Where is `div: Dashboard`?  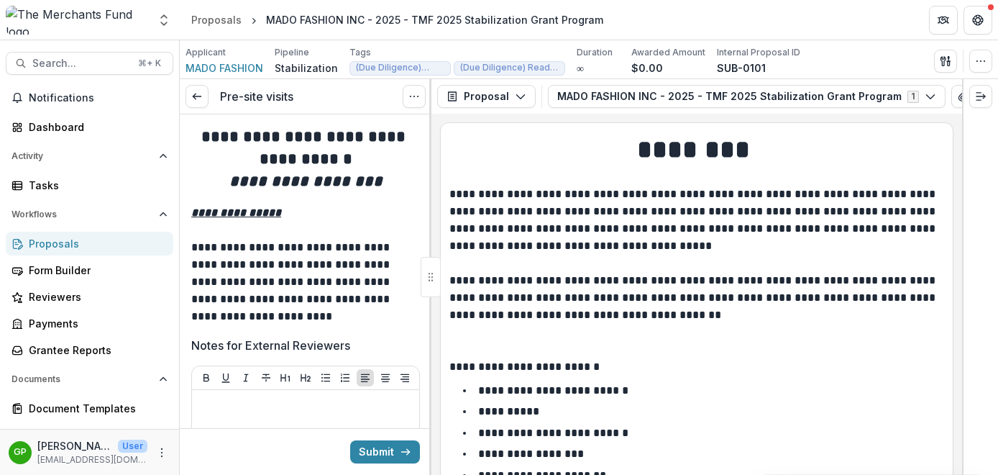
div: Dashboard is located at coordinates (95, 127).